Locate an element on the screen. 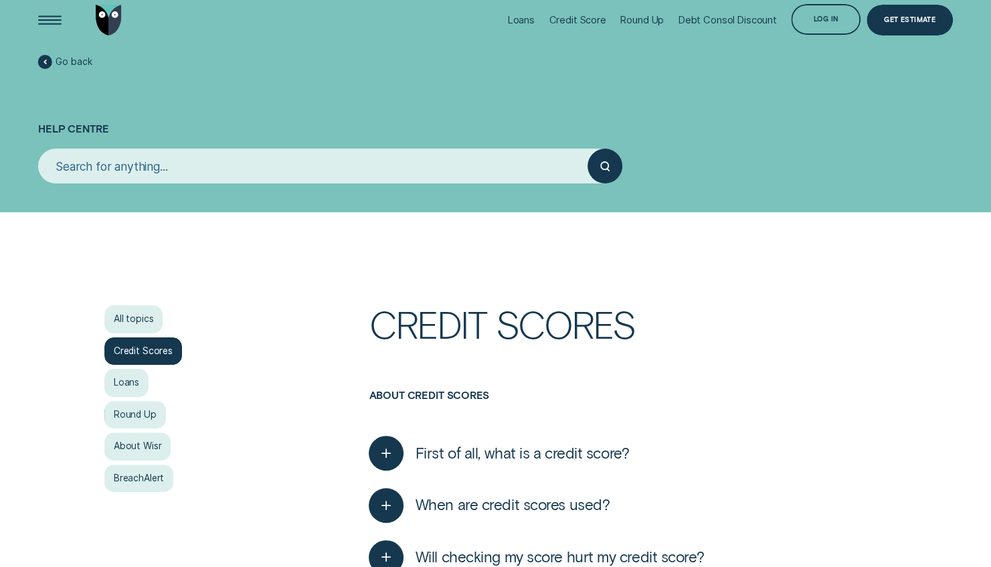 The image size is (991, 567). h1: Credit Scores is located at coordinates (628, 347).